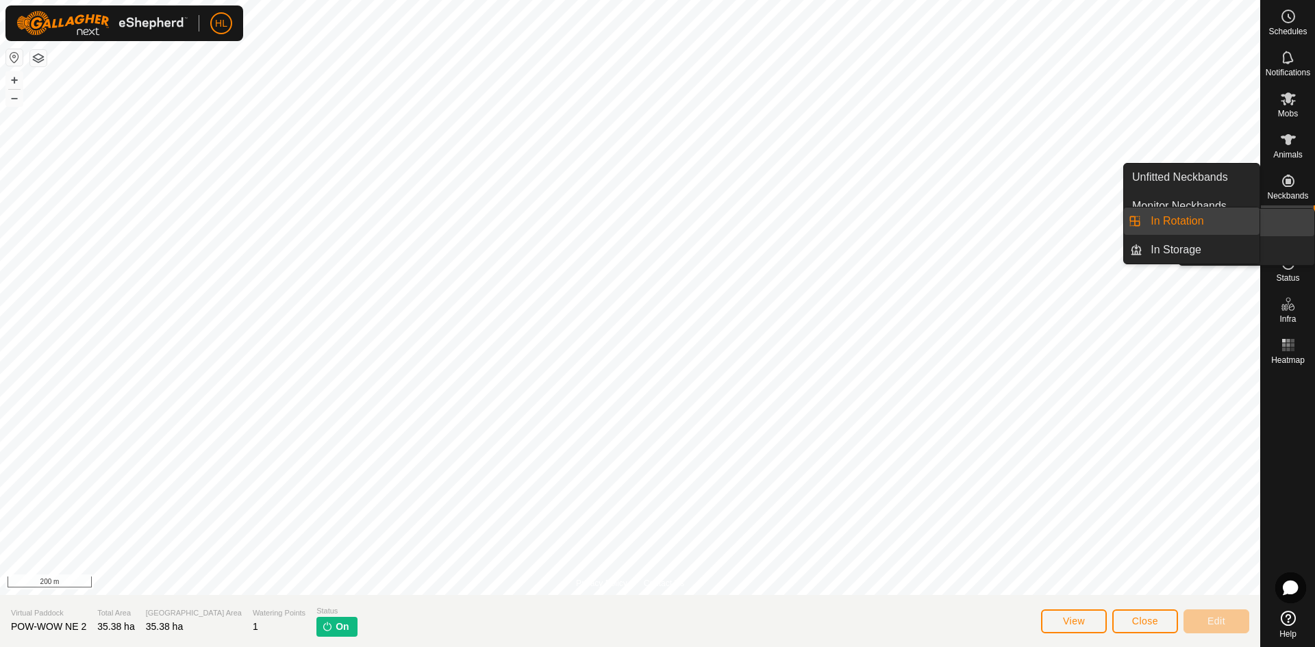 The height and width of the screenshot is (647, 1315). What do you see at coordinates (327, 627) in the screenshot?
I see `img: turn-on` at bounding box center [327, 627].